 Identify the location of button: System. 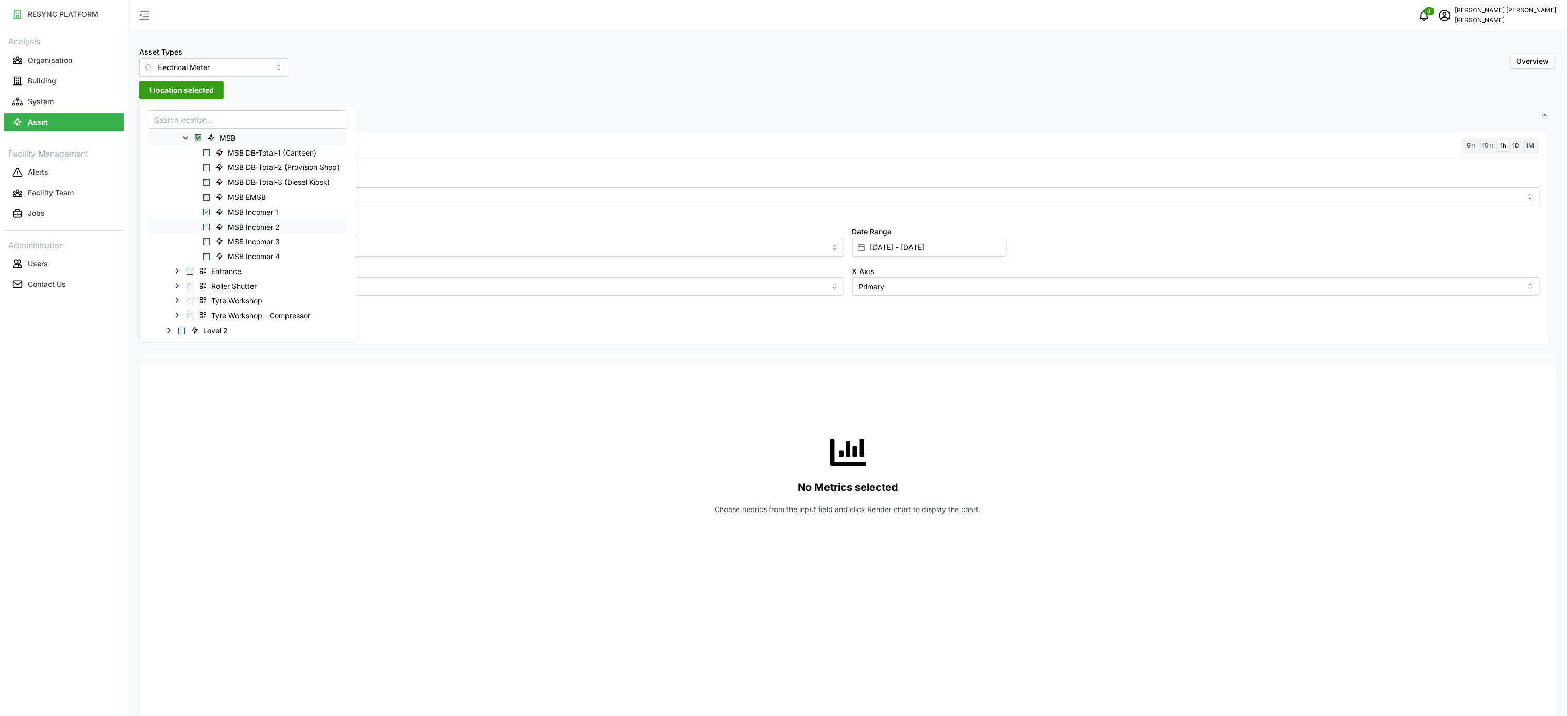
(64, 102).